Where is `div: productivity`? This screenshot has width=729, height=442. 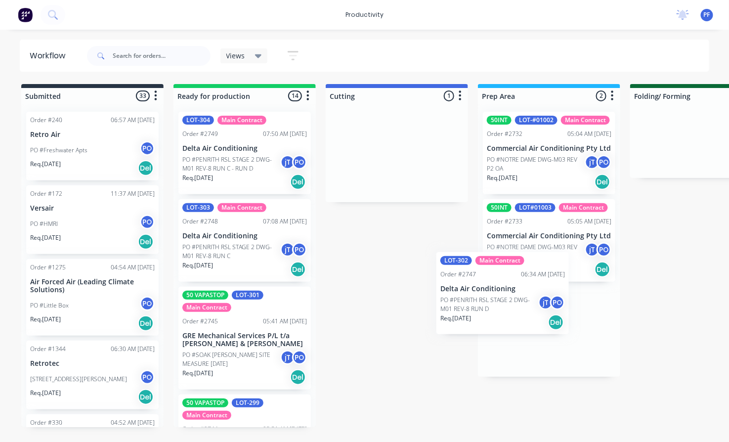 div: productivity is located at coordinates (364, 15).